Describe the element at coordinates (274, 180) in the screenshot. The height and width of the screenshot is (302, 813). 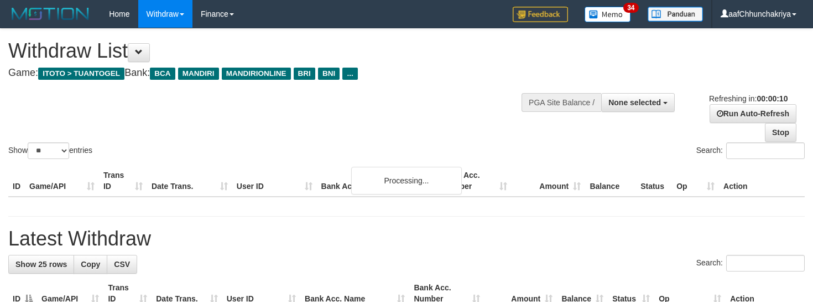
I see `th: User ID` at that location.